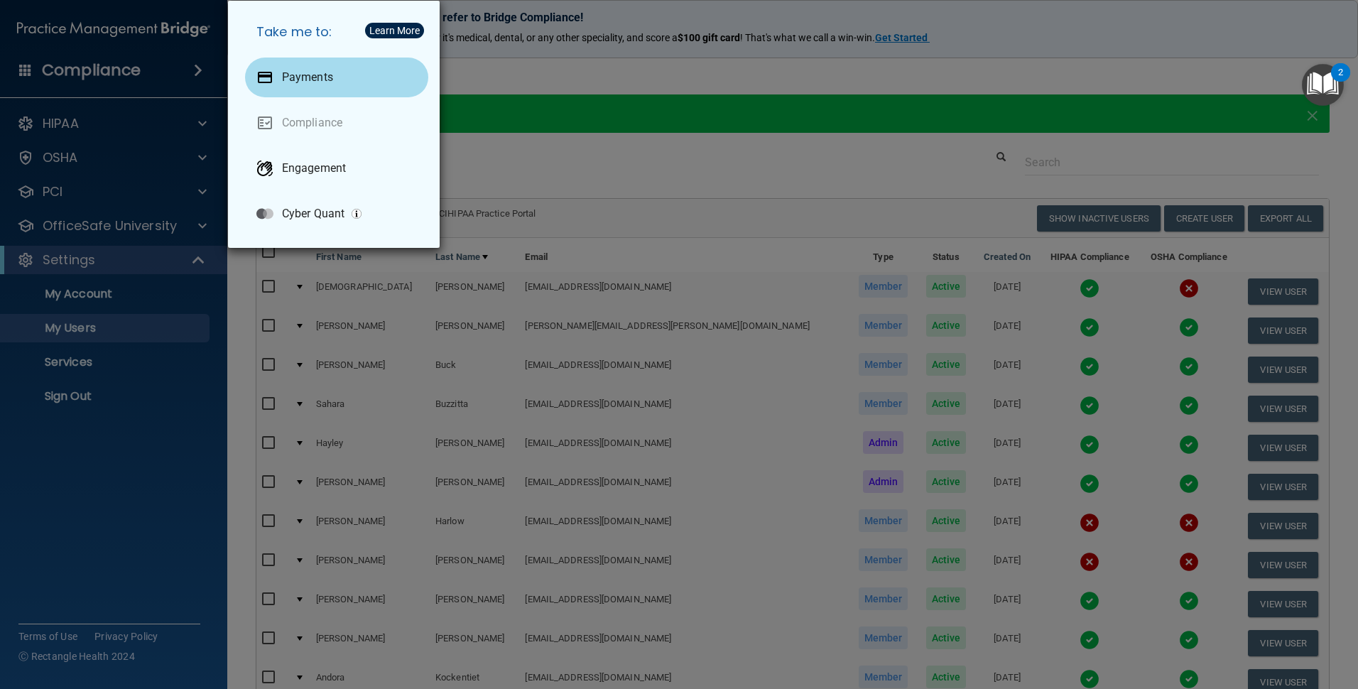  Describe the element at coordinates (394, 31) in the screenshot. I see `button: Learn More` at that location.